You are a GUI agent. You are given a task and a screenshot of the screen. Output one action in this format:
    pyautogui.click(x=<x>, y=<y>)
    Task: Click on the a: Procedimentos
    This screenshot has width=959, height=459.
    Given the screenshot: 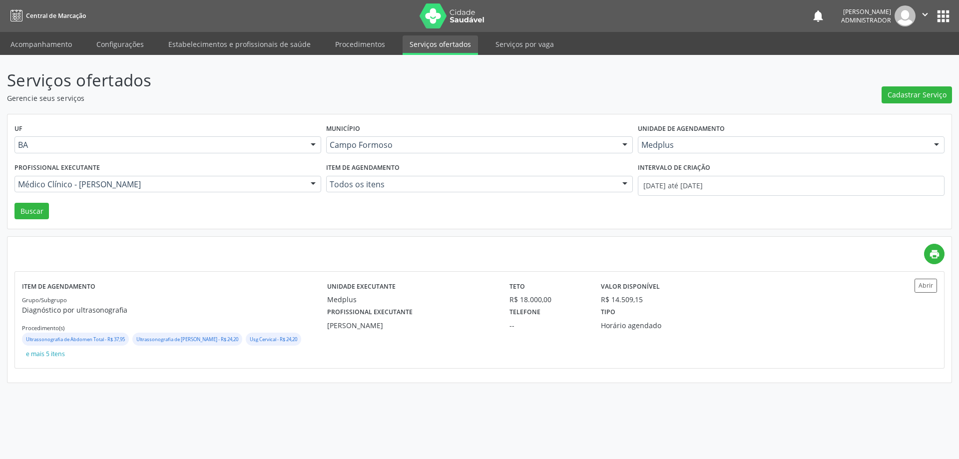 What is the action you would take?
    pyautogui.click(x=360, y=44)
    